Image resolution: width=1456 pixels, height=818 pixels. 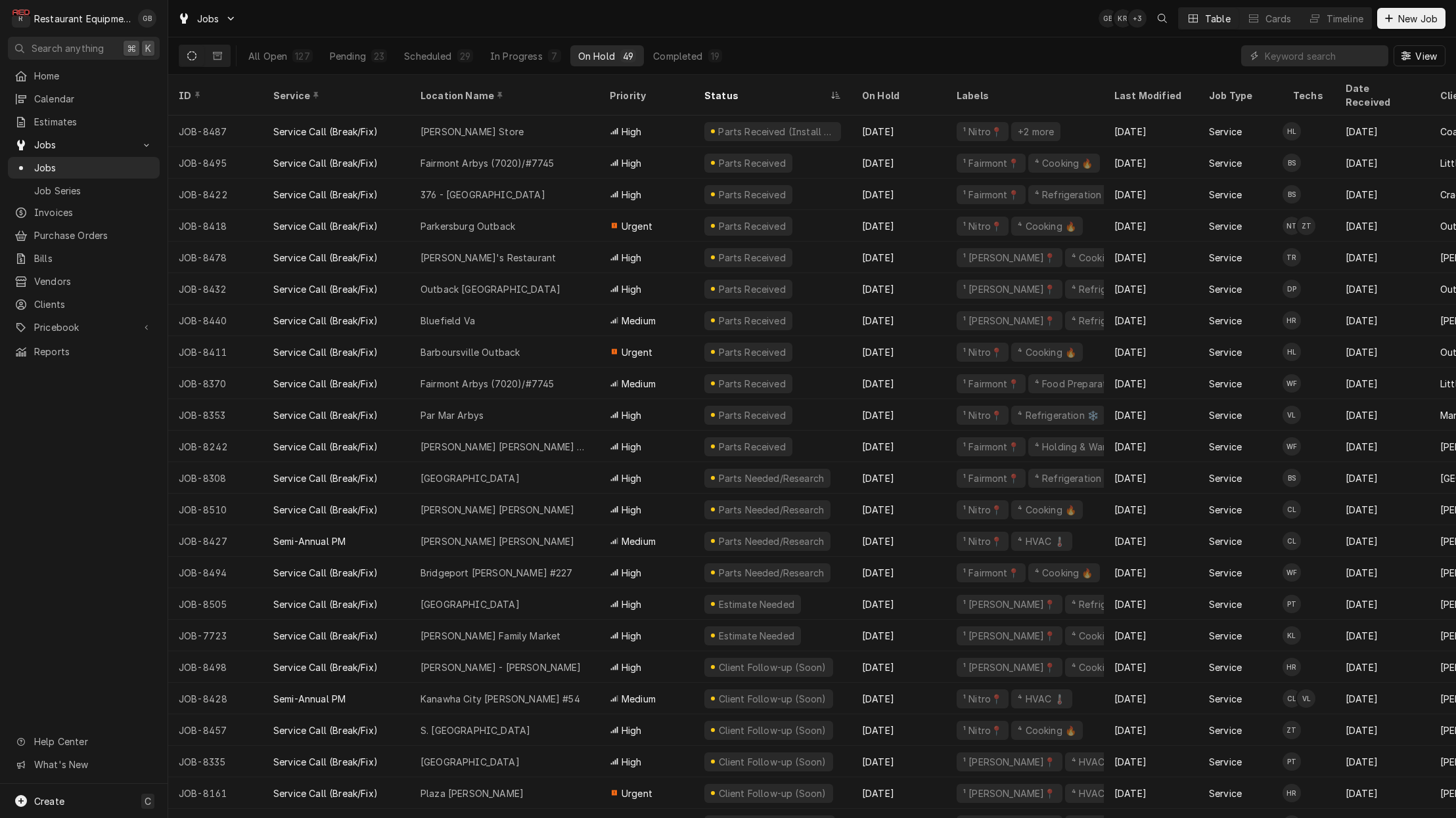 I want to click on div: Table, so click(x=1218, y=19).